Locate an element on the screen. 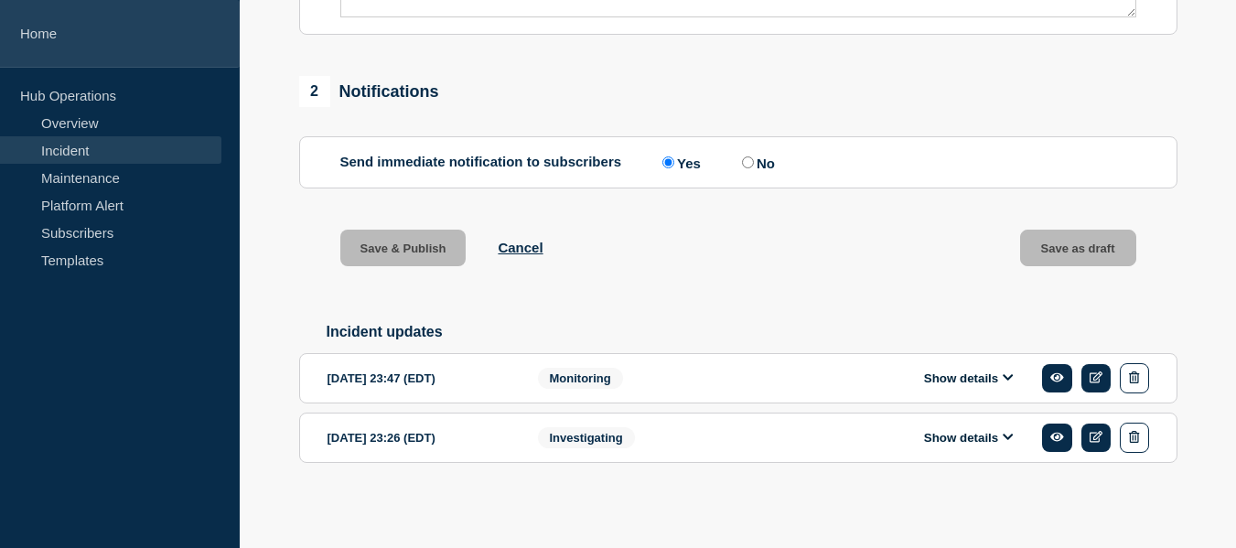  label: Yes is located at coordinates (679, 162).